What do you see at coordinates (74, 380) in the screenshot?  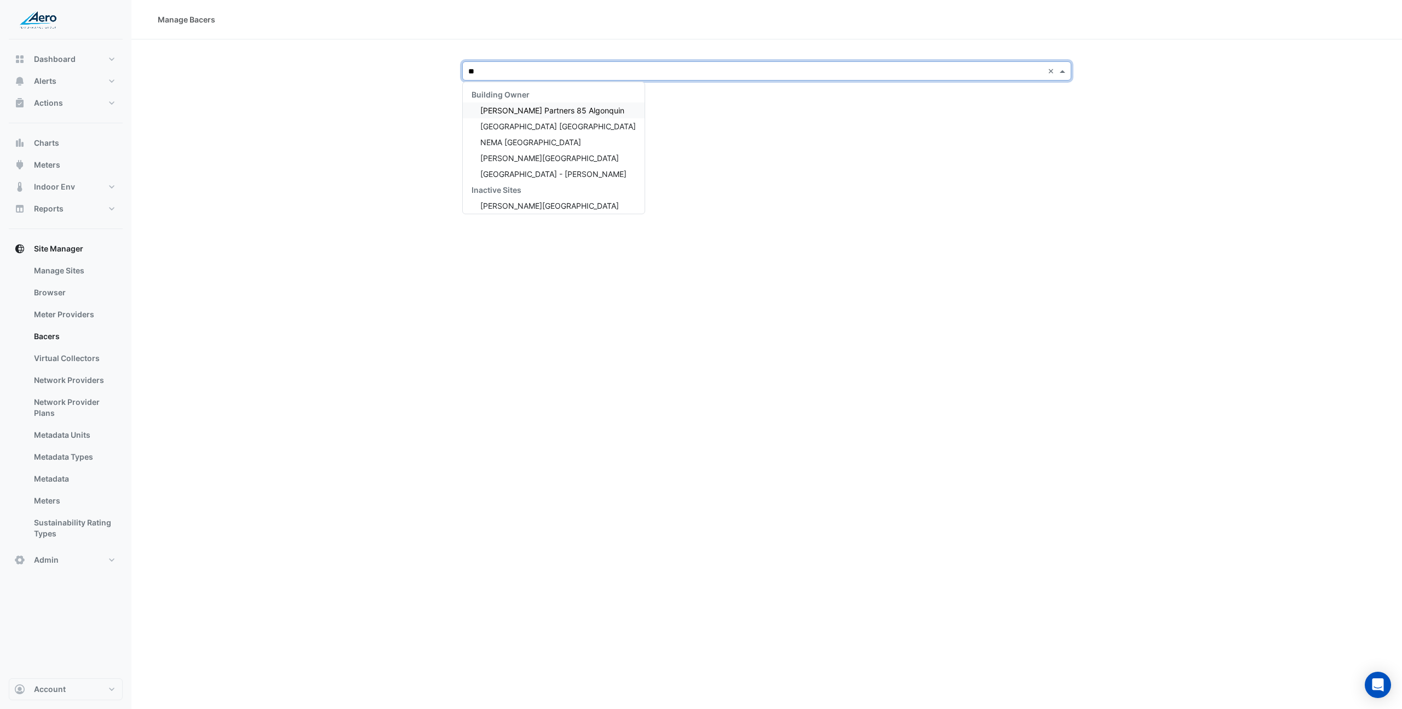 I see `a: Network Providers` at bounding box center [74, 380].